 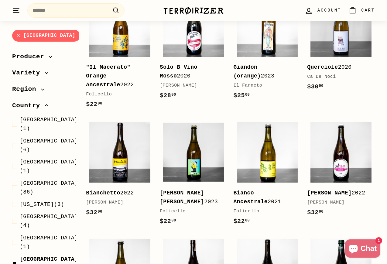 I want to click on div: Il Farneto, so click(x=264, y=86).